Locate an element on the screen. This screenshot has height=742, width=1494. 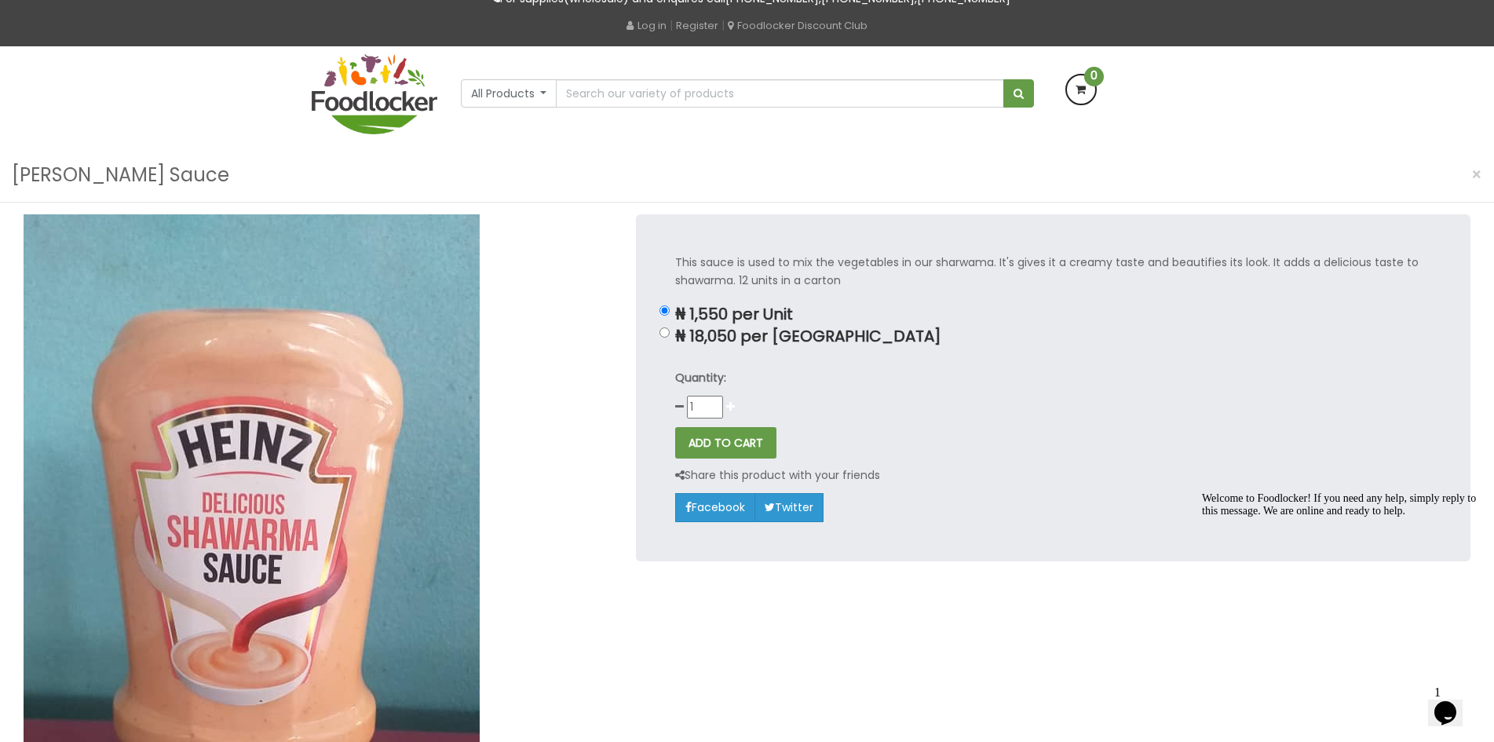
span: 0 is located at coordinates (1094, 76).